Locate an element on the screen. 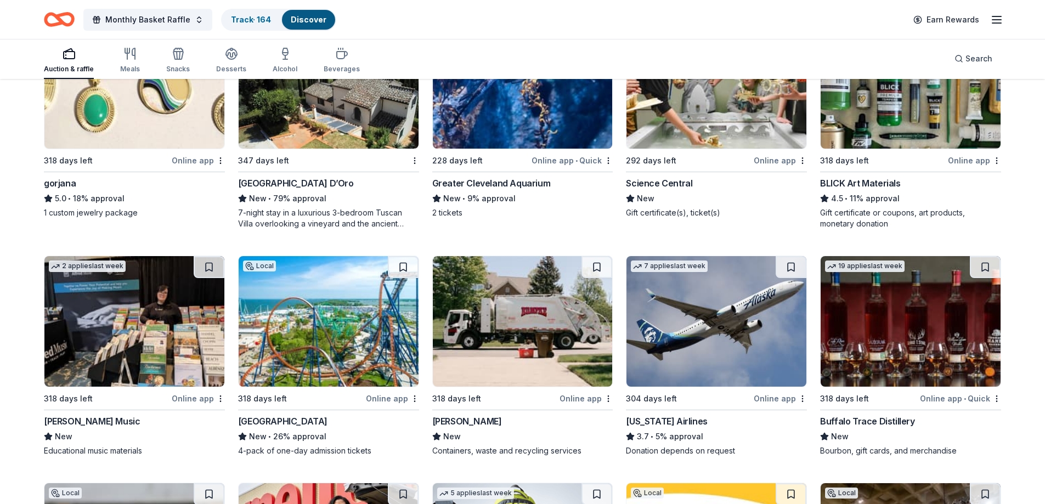  div: Greater Cleveland Aquarium is located at coordinates (492, 183).